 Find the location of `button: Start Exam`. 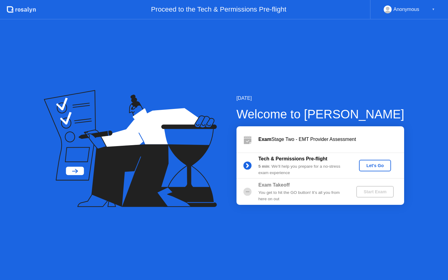

button: Start Exam is located at coordinates (375, 192).